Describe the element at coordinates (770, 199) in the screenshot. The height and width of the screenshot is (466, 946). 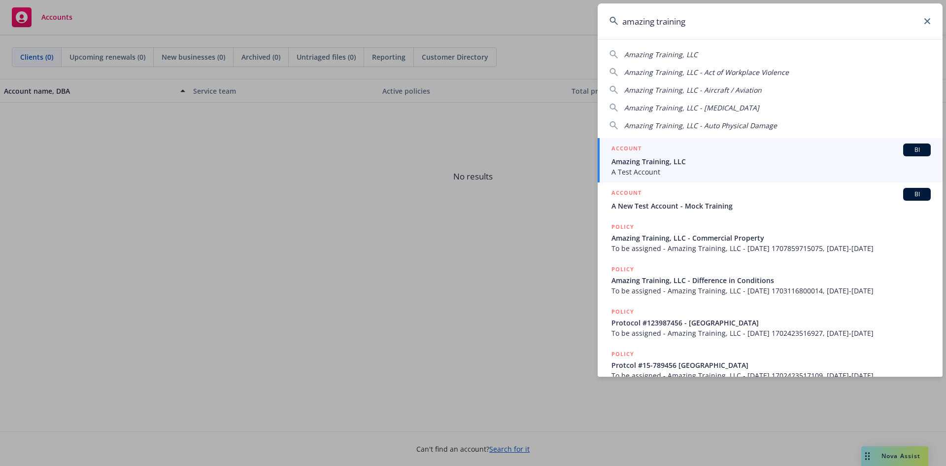
I see `a: ACCOUNTBIA New Test Account - Mock Training` at that location.